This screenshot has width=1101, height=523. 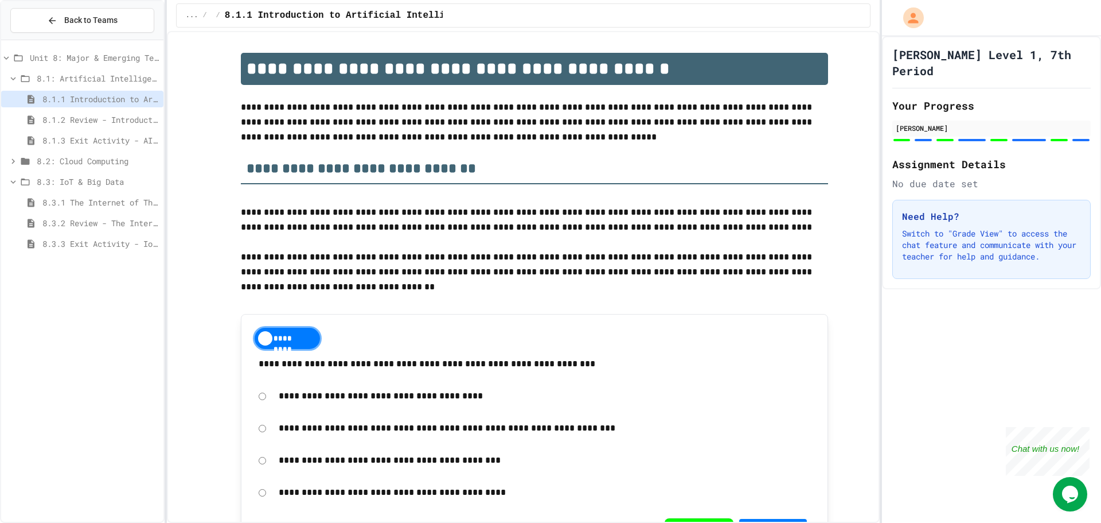 What do you see at coordinates (100, 119) in the screenshot?
I see `span: 8.1.2 Review - Introduction to Artificial Intelligence` at bounding box center [100, 119].